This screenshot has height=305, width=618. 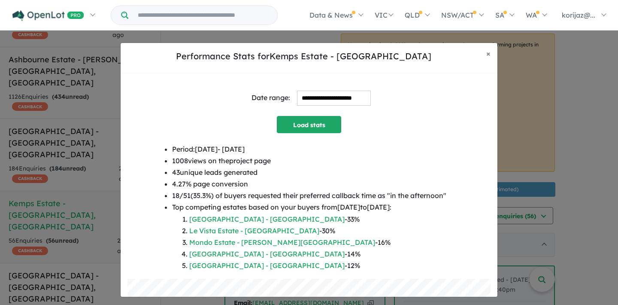 I want to click on li: - 16 %, so click(x=318, y=242).